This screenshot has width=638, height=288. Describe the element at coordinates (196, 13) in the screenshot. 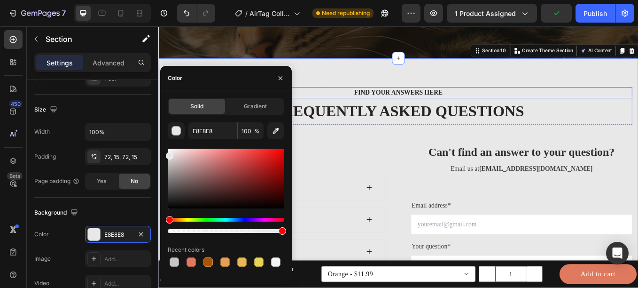

I see `div: Undo/Redo` at that location.